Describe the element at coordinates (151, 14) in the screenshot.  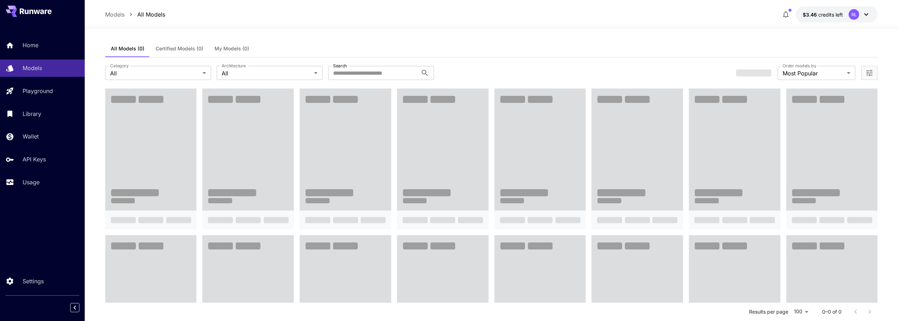
I see `p: All Models` at that location.